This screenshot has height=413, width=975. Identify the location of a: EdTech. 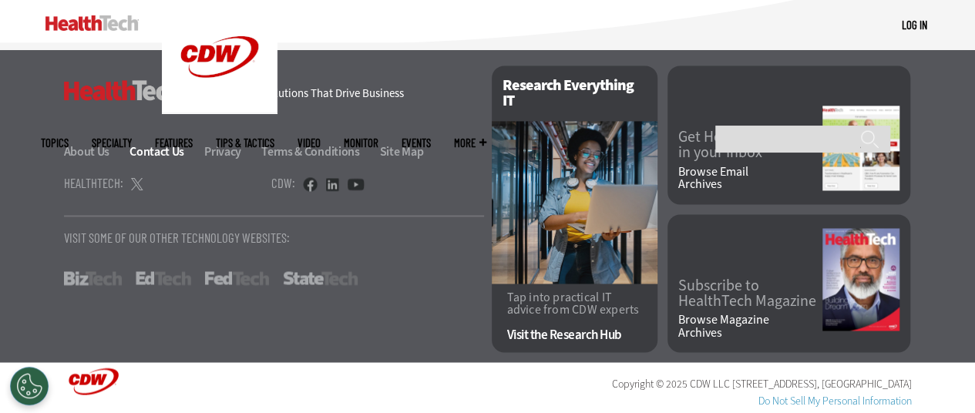
(163, 278).